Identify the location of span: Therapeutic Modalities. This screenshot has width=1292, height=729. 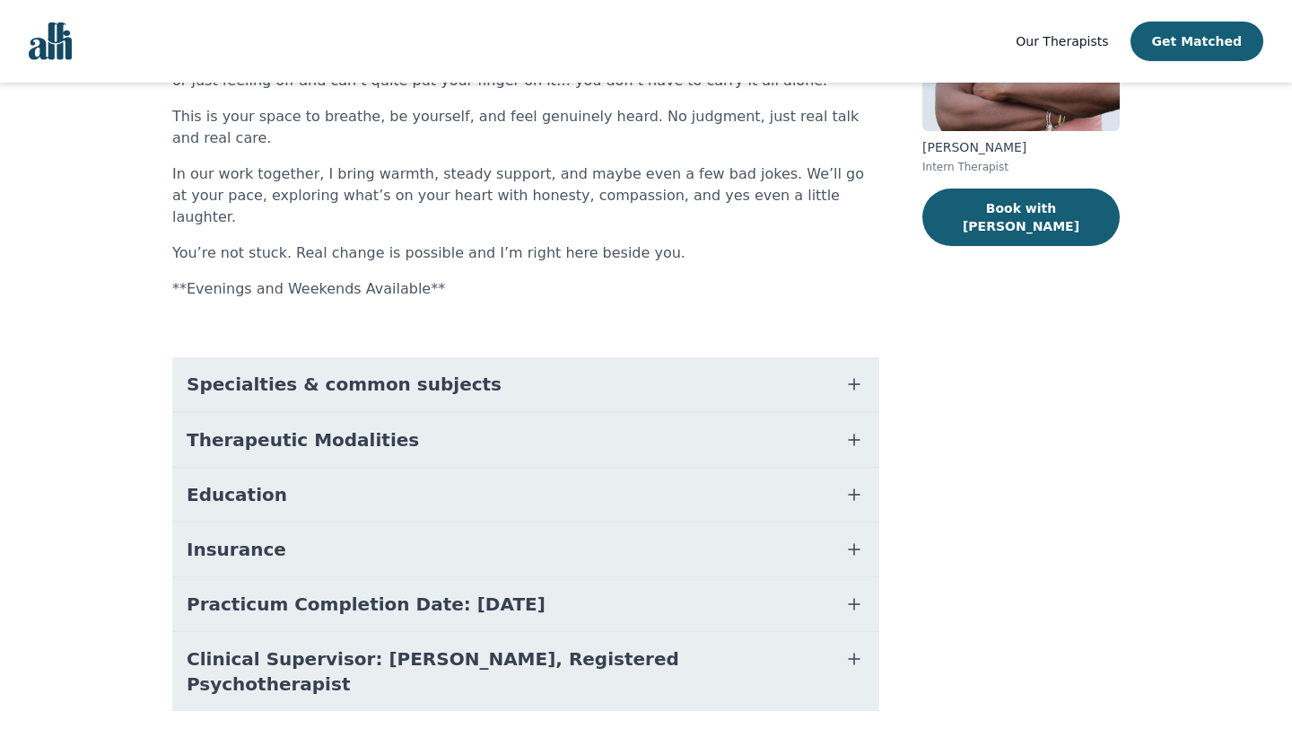
(302, 440).